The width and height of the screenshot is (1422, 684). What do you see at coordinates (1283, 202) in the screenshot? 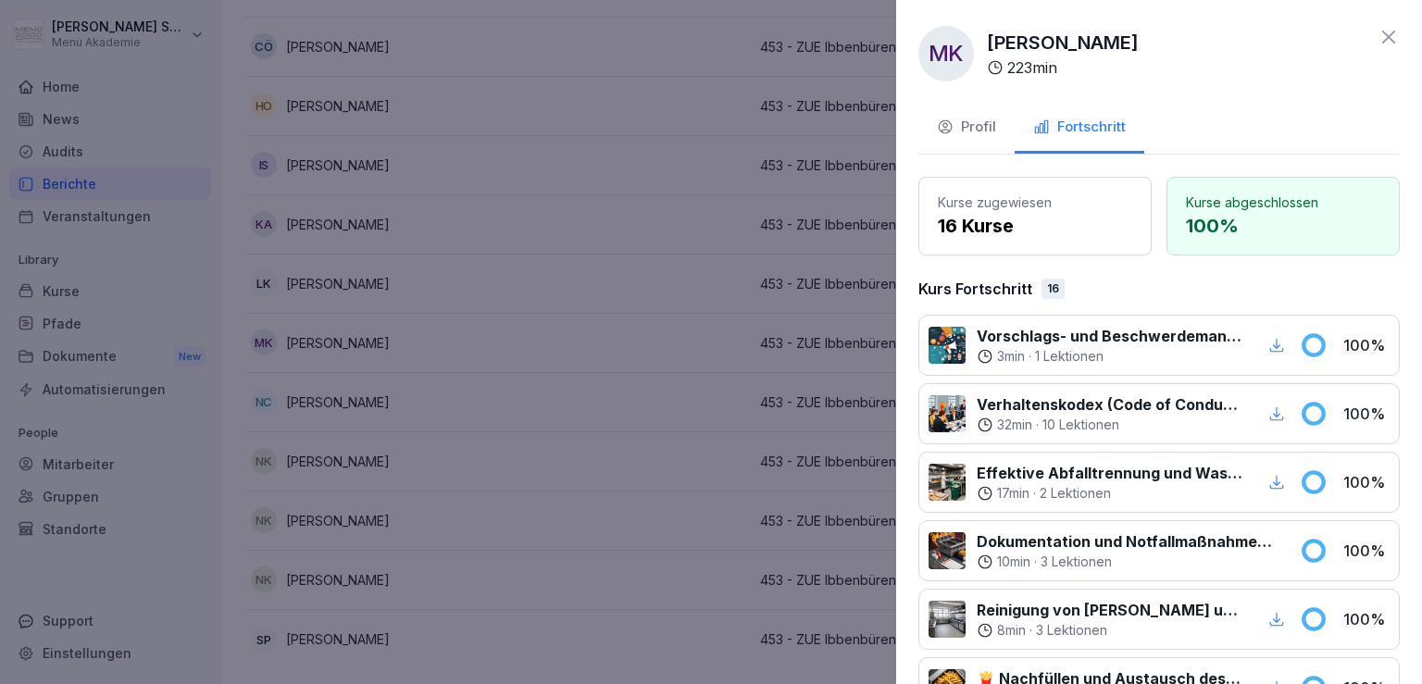
I see `p: Kurse abgeschlossen` at bounding box center [1283, 202].